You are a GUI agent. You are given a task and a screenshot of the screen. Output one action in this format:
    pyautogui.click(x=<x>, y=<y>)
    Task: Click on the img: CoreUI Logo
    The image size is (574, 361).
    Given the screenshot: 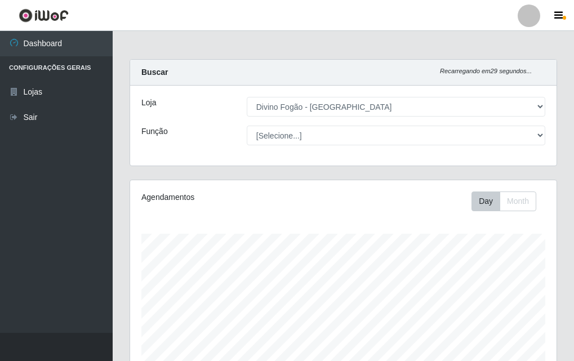 What is the action you would take?
    pyautogui.click(x=43, y=15)
    